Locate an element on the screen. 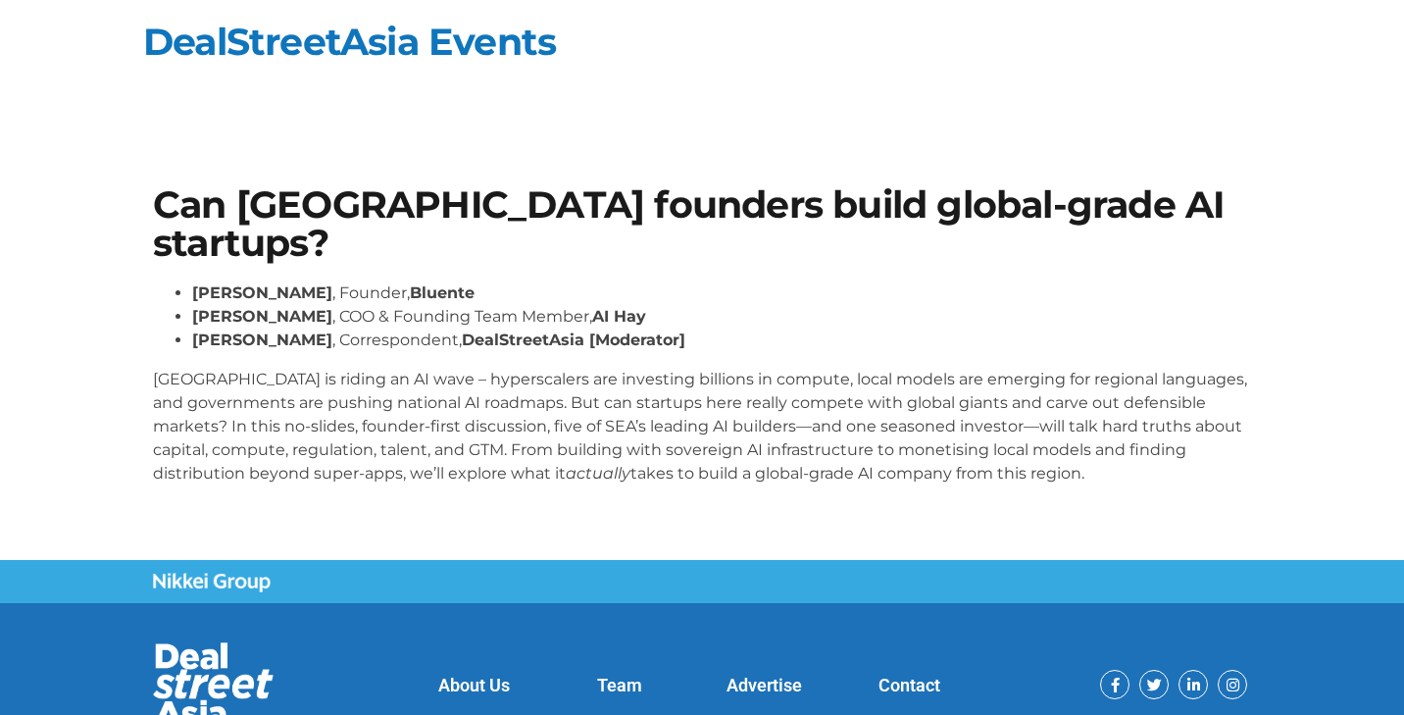  a: Advertise is located at coordinates (764, 684).